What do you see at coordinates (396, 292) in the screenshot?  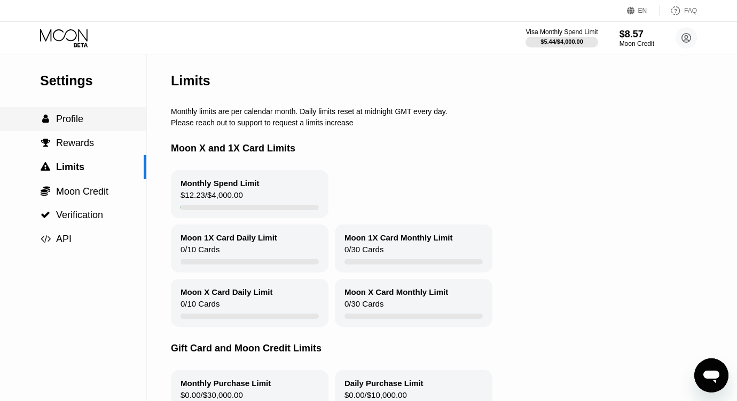 I see `div: Moon X Card Monthly Limit` at bounding box center [396, 292].